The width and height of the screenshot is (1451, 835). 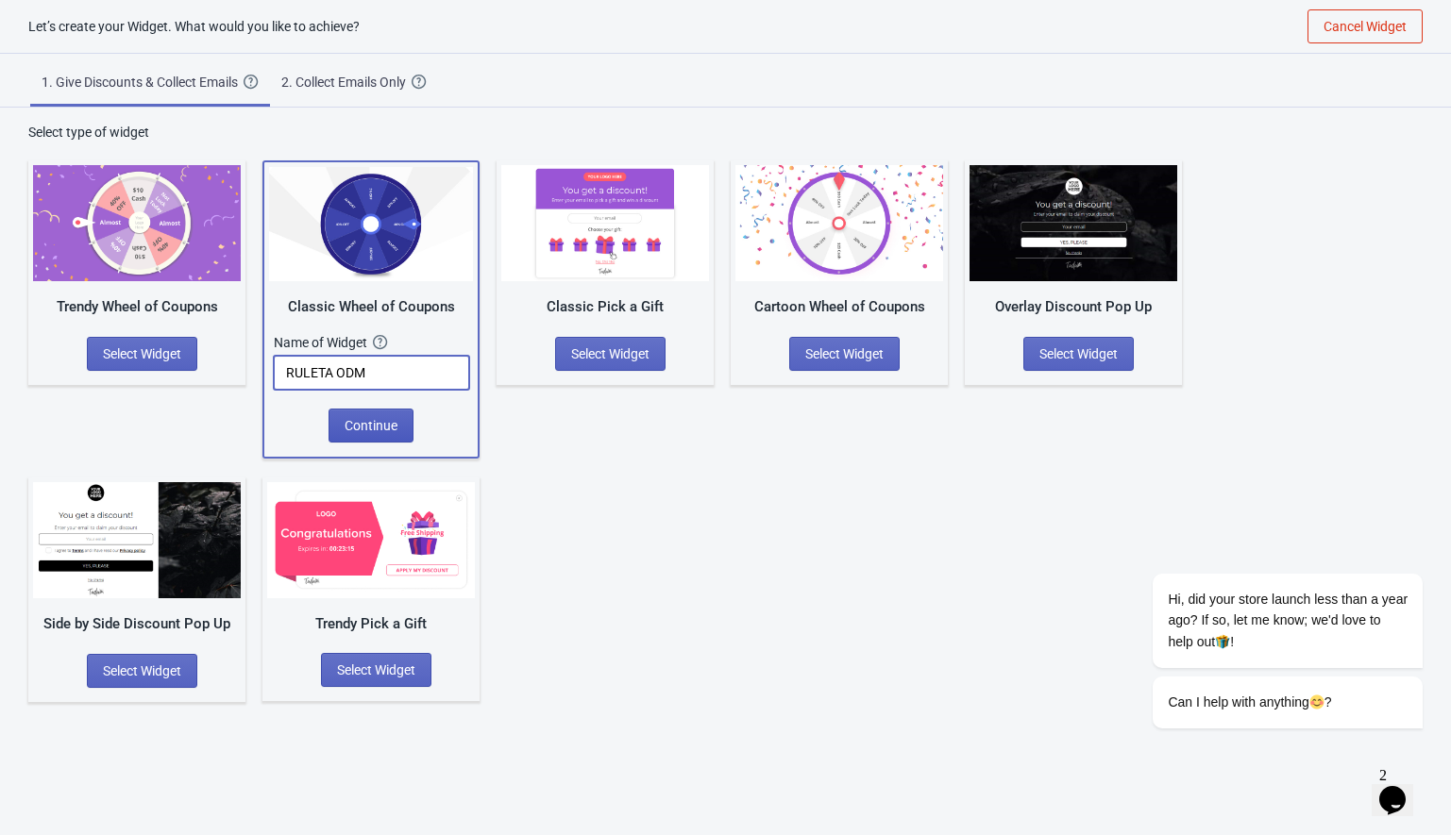 I want to click on img: cartoon_game.jpg, so click(x=839, y=223).